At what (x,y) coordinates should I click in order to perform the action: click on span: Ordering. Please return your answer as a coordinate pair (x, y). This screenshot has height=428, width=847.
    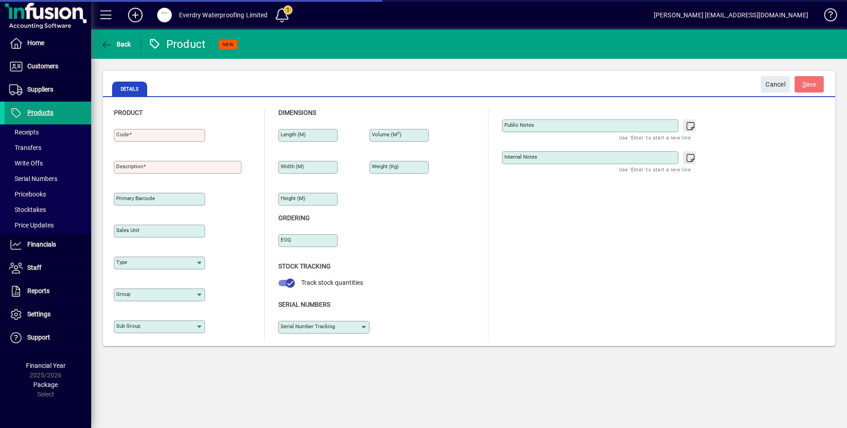
    Looking at the image, I should click on (294, 218).